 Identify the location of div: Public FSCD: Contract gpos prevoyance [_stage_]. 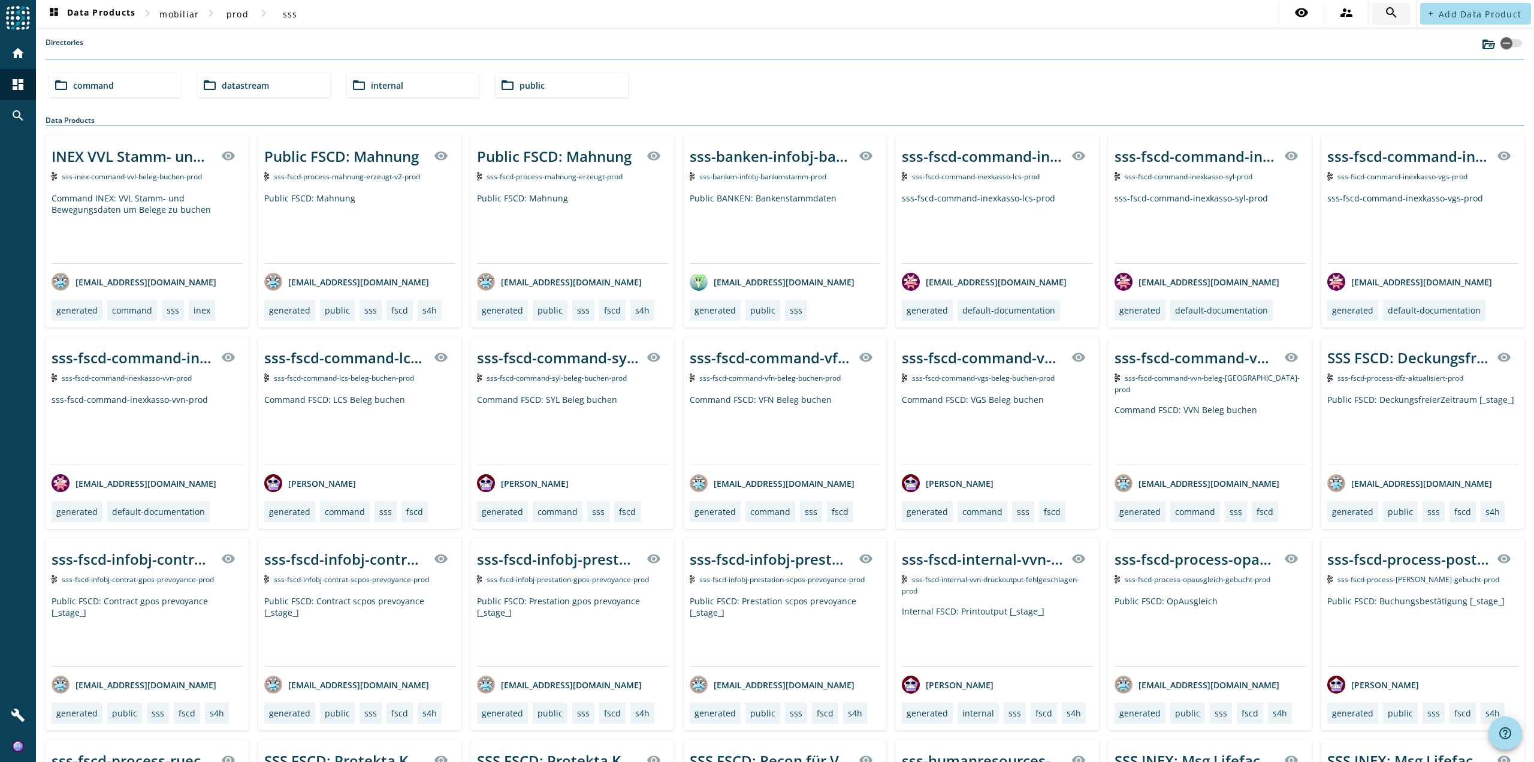
(147, 630).